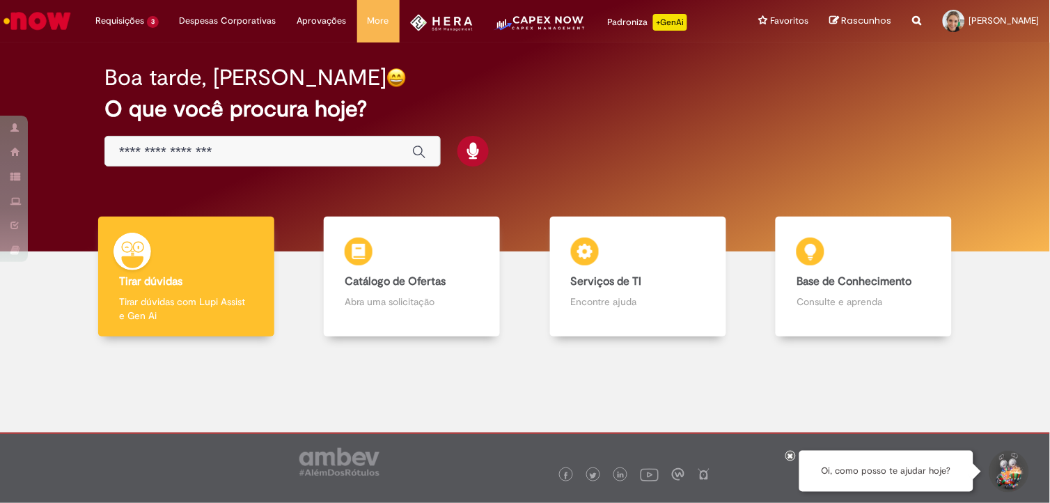 The height and width of the screenshot is (503, 1050). I want to click on span: Rascunhos, so click(867, 20).